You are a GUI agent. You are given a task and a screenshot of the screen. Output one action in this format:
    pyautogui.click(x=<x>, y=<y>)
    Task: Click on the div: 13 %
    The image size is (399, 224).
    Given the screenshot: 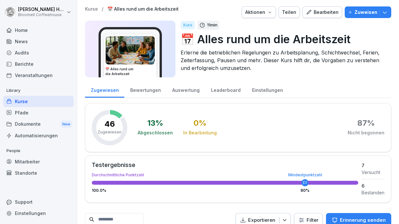 What is the action you would take?
    pyautogui.click(x=155, y=123)
    